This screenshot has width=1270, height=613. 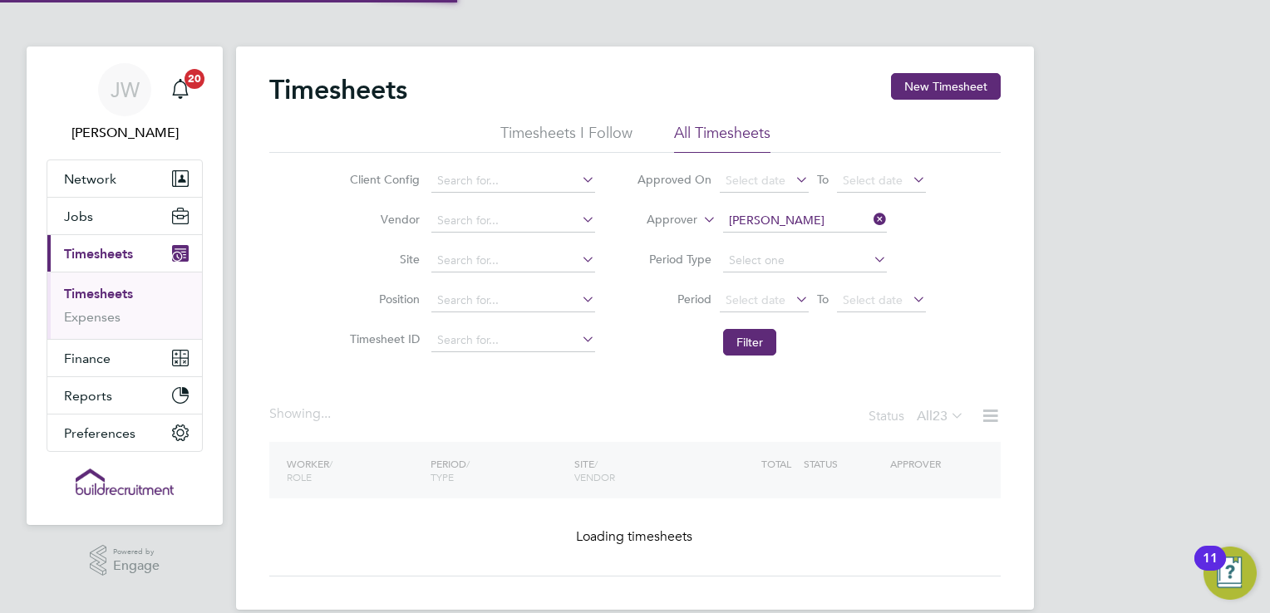 I want to click on a: Go to home page, so click(x=125, y=482).